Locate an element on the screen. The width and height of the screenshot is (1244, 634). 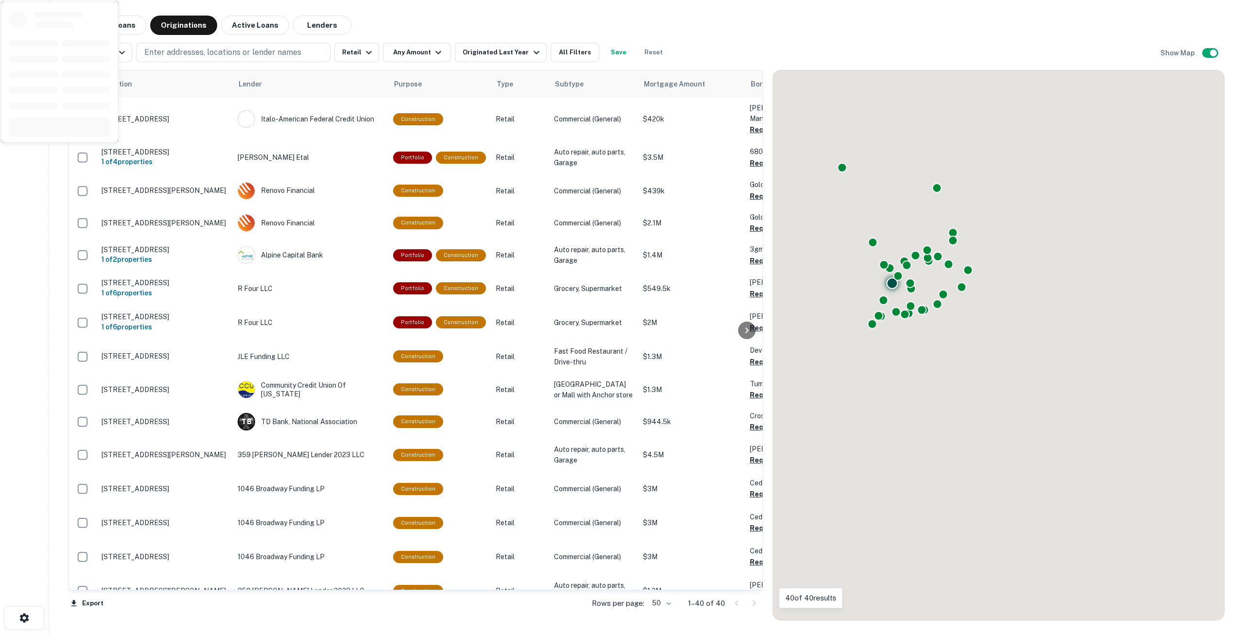
p: $1.2M is located at coordinates (692, 591).